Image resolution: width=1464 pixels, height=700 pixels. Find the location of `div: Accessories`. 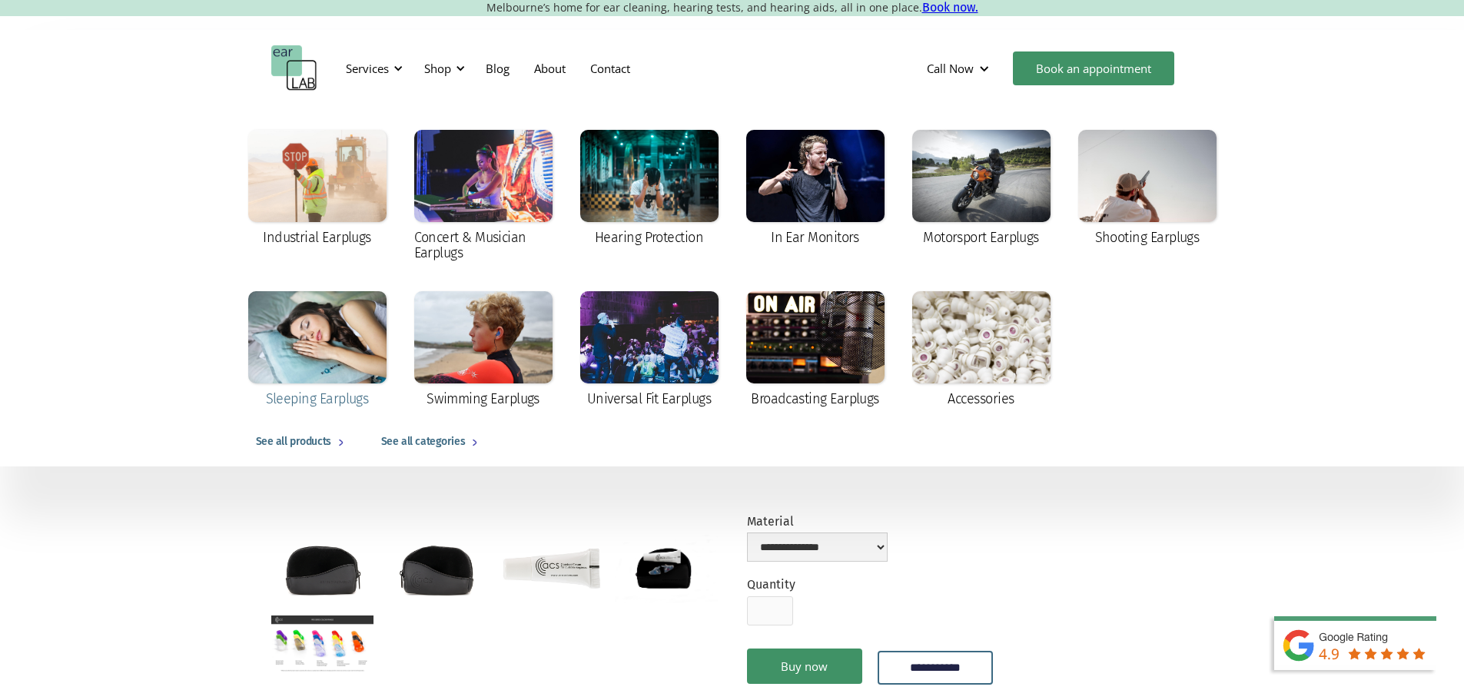

div: Accessories is located at coordinates (980, 399).